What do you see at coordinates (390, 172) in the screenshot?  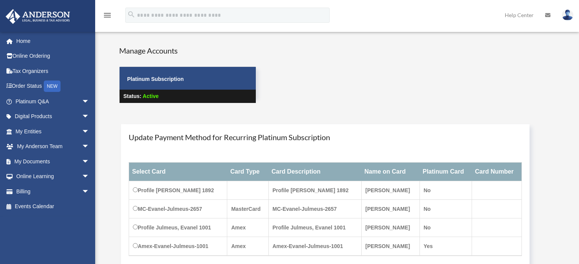 I see `th: Name on Card` at bounding box center [390, 172].